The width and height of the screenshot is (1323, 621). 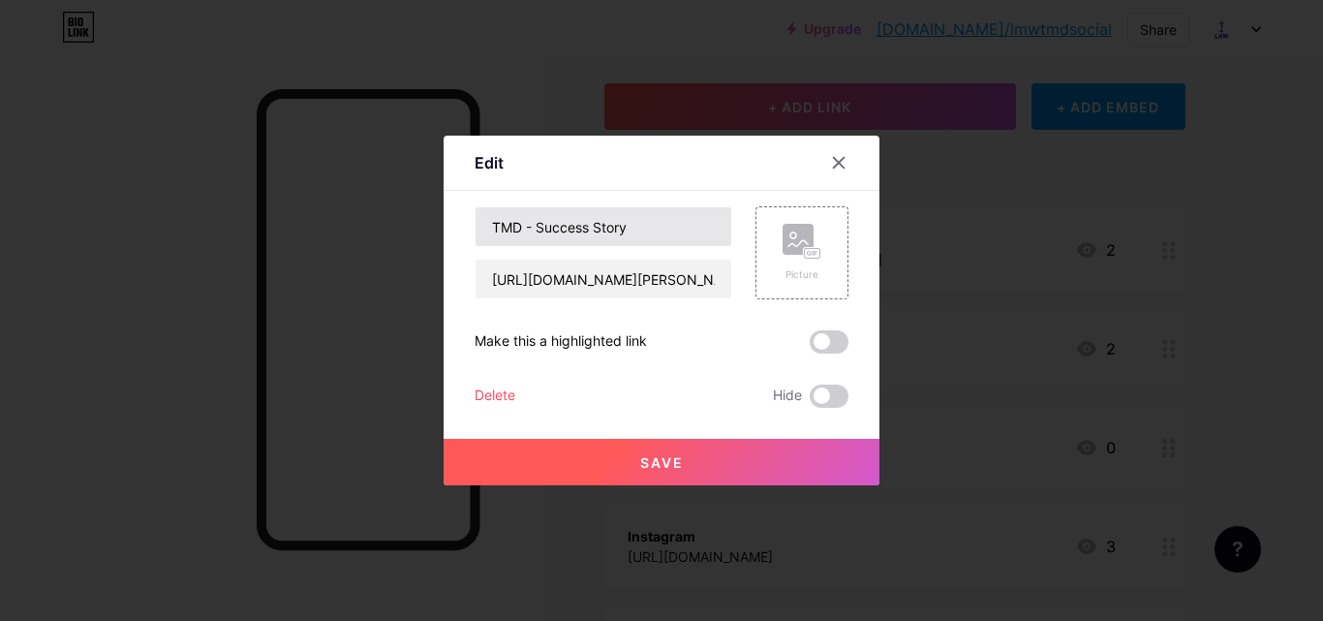 I want to click on div: Picture, so click(x=802, y=274).